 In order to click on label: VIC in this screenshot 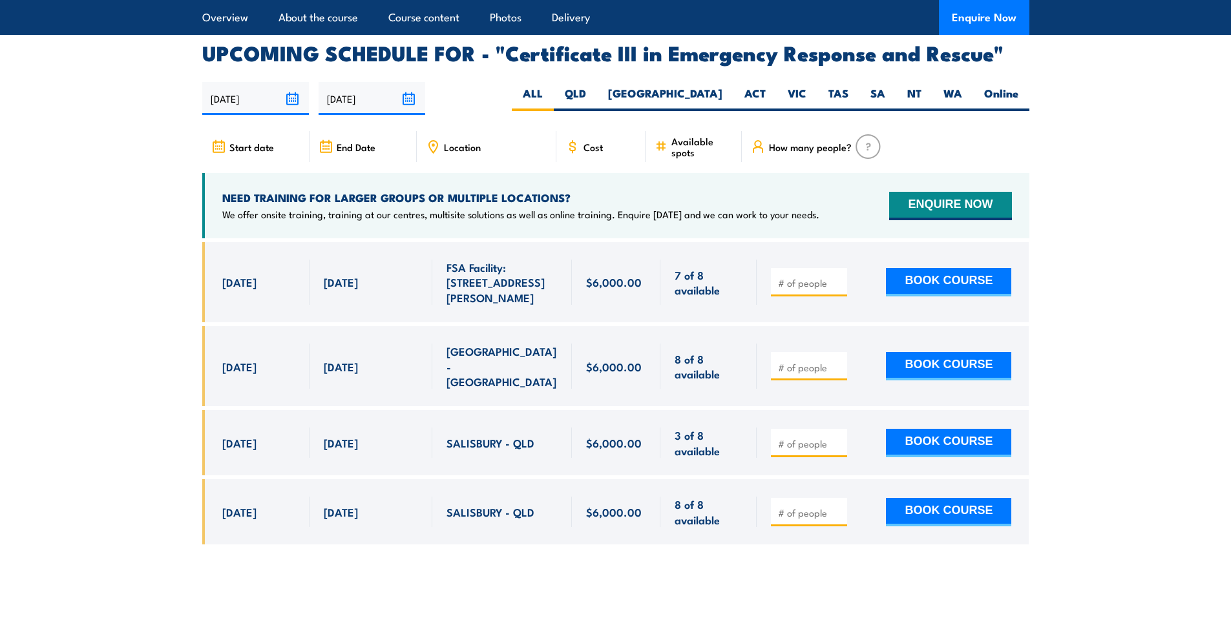, I will do `click(797, 98)`.